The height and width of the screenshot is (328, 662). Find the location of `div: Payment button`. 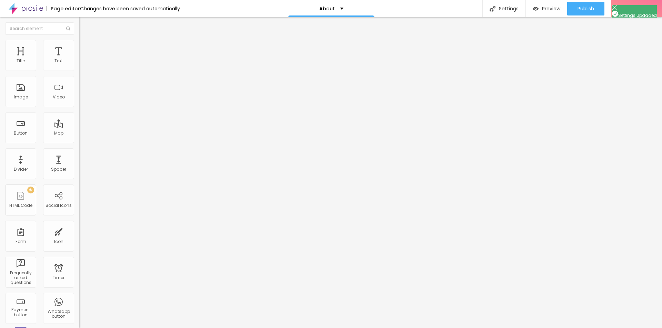

div: Payment button is located at coordinates (20, 313).